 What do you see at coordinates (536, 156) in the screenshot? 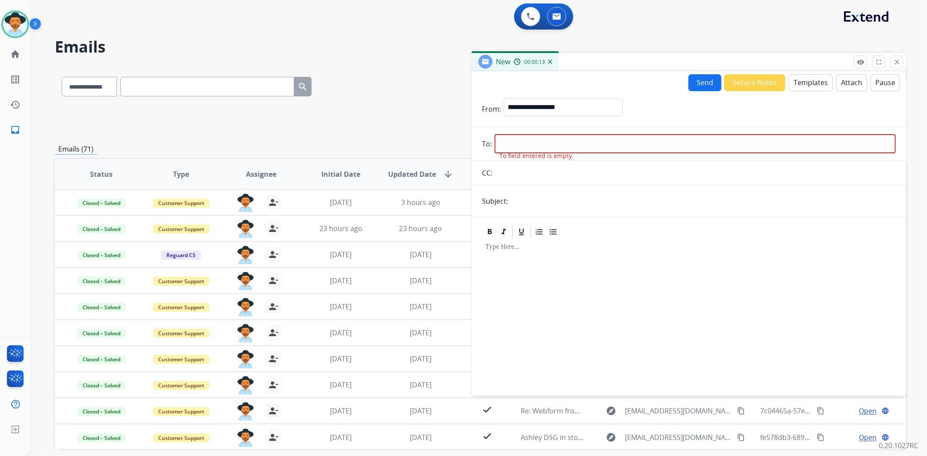
I see `span: To field entered is empty.` at bounding box center [536, 156].